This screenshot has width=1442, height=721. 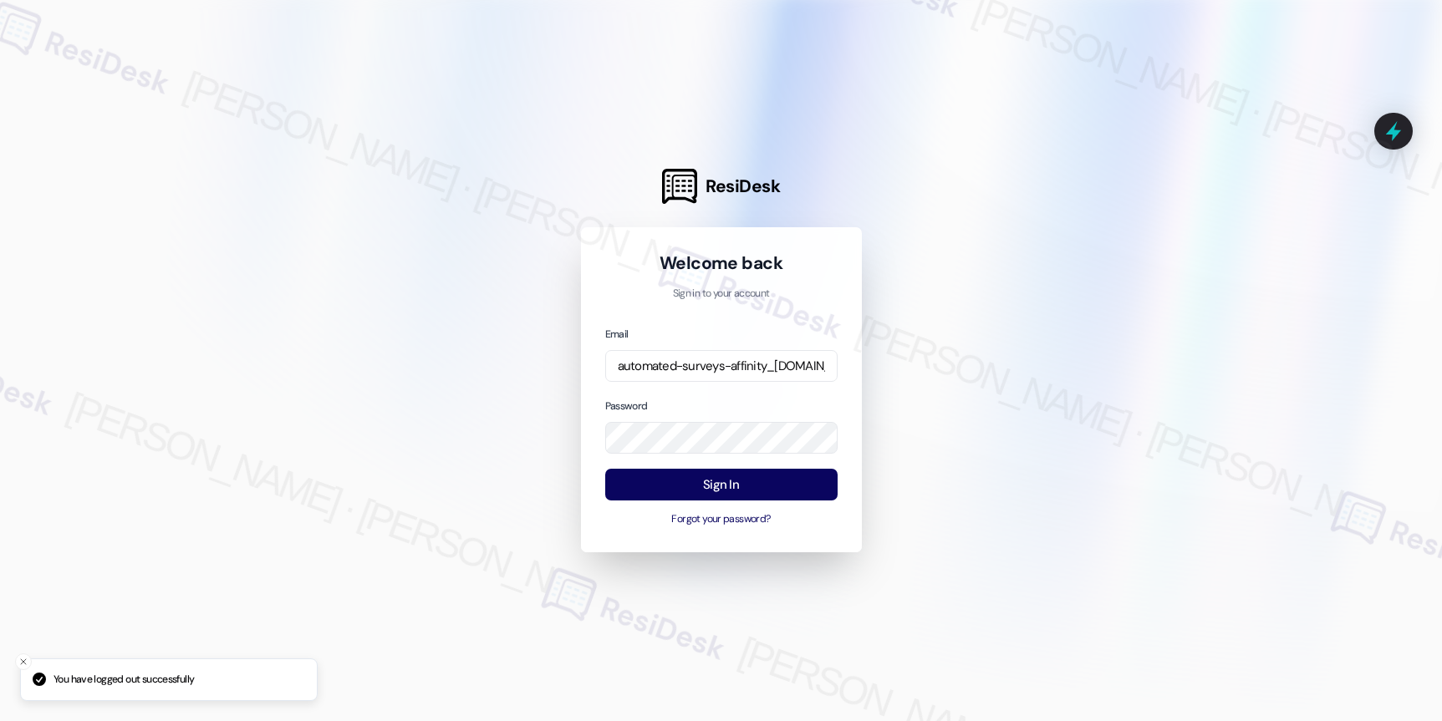 I want to click on span: ResiDesk, so click(x=742, y=186).